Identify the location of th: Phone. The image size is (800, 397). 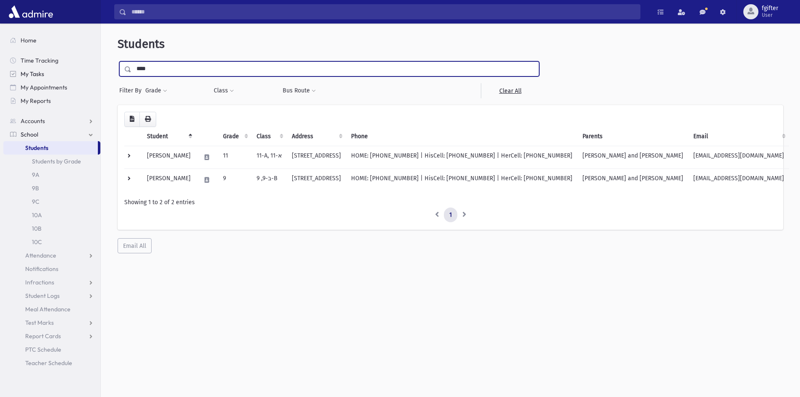
(462, 137).